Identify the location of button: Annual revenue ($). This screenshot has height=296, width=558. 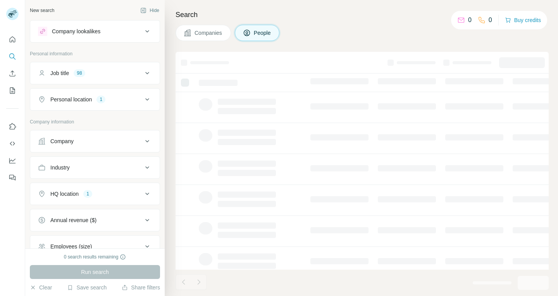
(95, 220).